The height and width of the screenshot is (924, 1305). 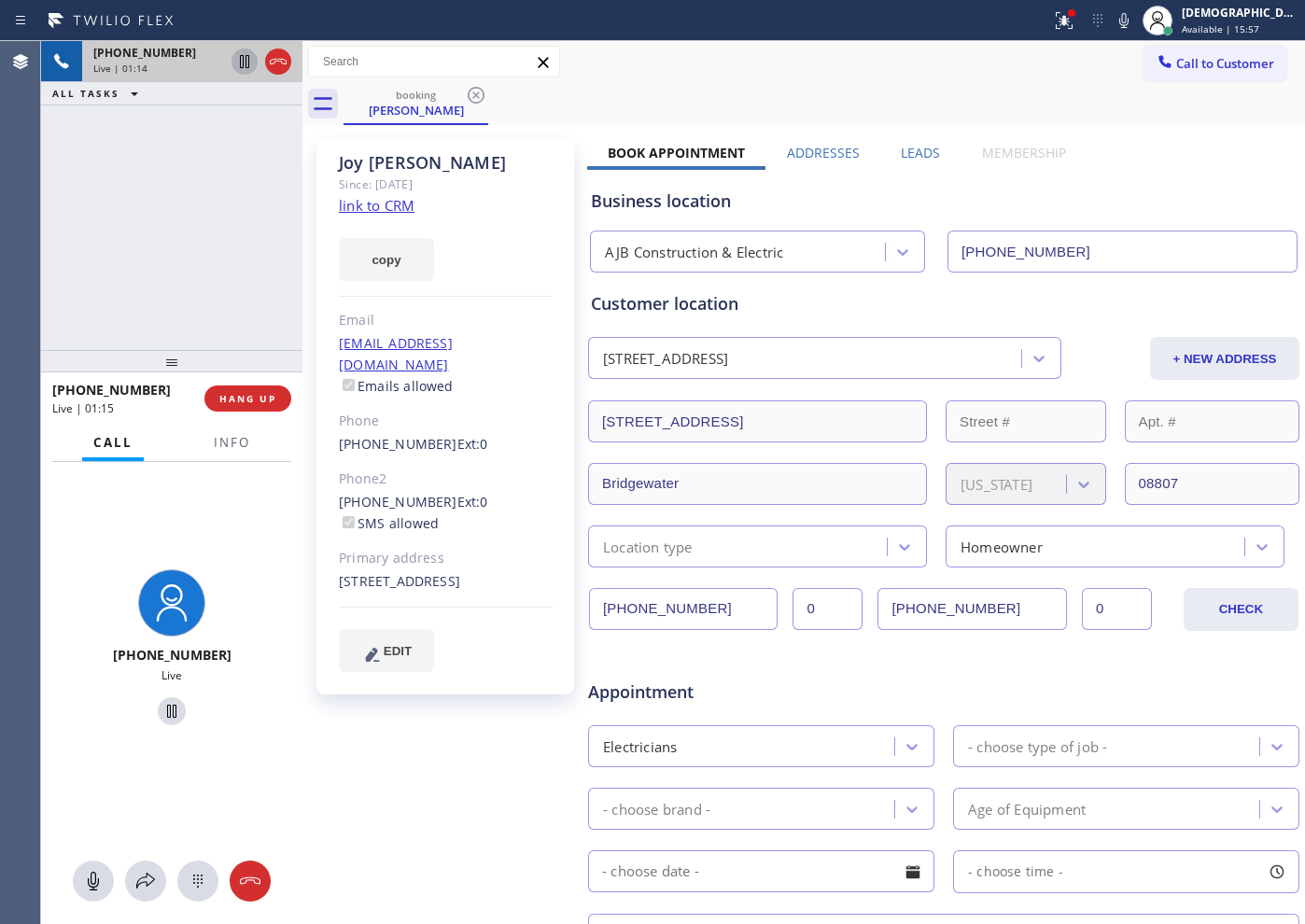 I want to click on button: Open dialpad, so click(x=198, y=882).